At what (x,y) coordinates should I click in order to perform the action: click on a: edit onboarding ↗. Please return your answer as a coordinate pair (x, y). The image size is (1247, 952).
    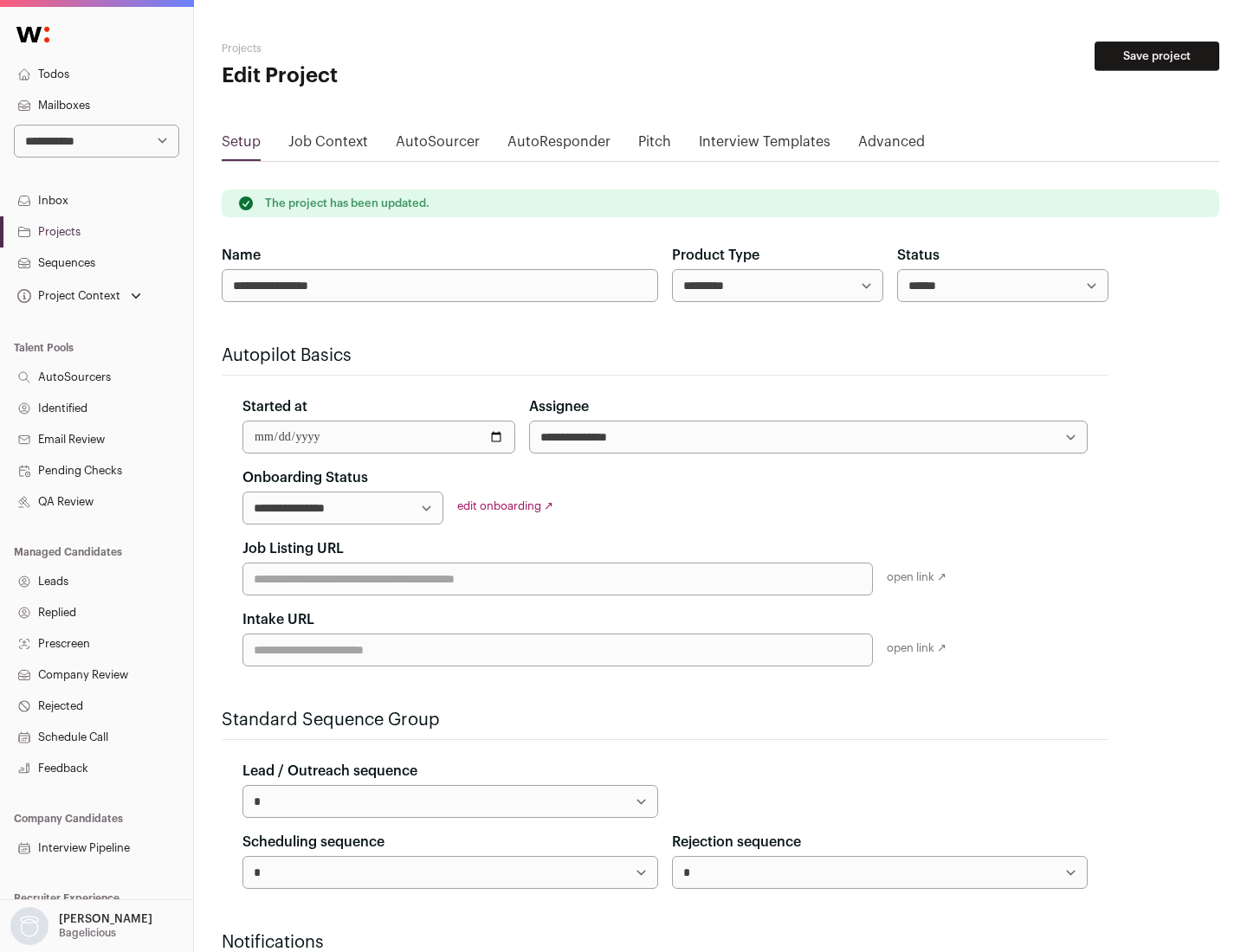
    Looking at the image, I should click on (505, 505).